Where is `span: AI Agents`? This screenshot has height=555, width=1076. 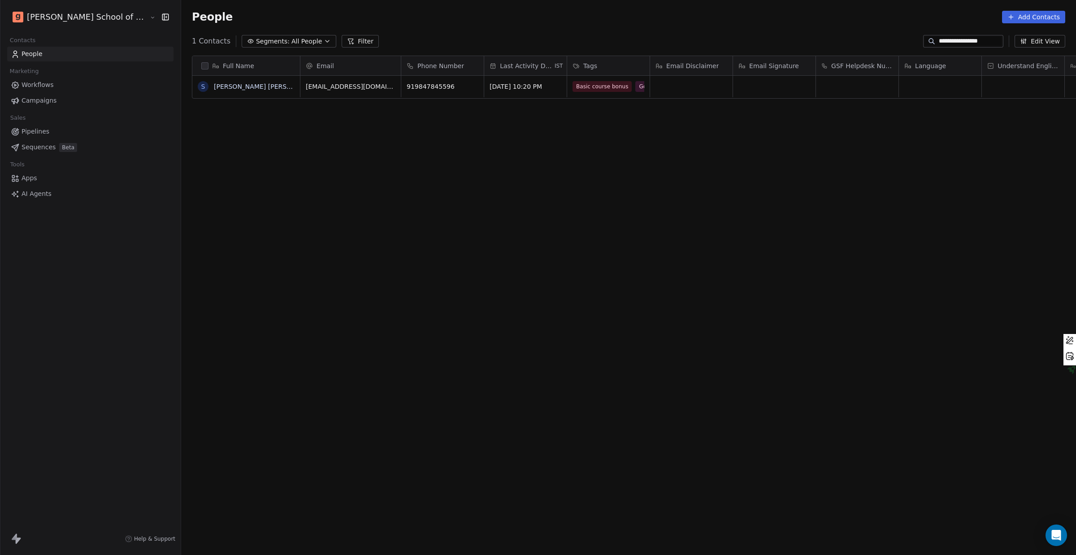 span: AI Agents is located at coordinates (36, 194).